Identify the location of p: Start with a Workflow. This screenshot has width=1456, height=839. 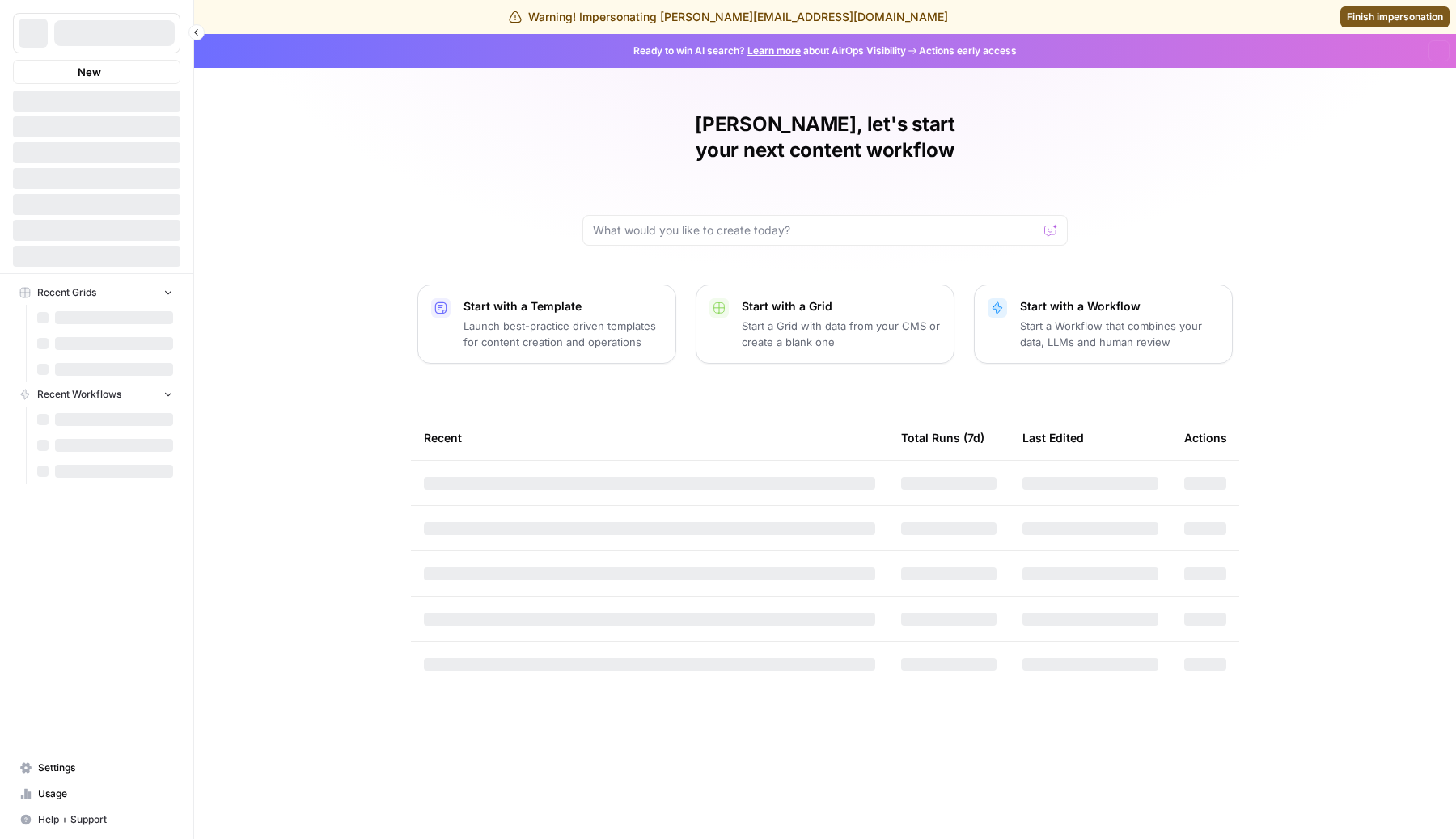
(1119, 306).